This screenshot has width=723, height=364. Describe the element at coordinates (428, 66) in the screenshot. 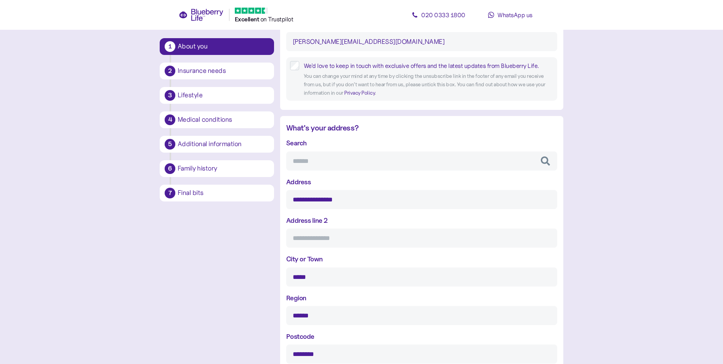

I see `div: We'd love to keep in touch with exclusive offers and the latest updates from Blueberry Life.` at that location.